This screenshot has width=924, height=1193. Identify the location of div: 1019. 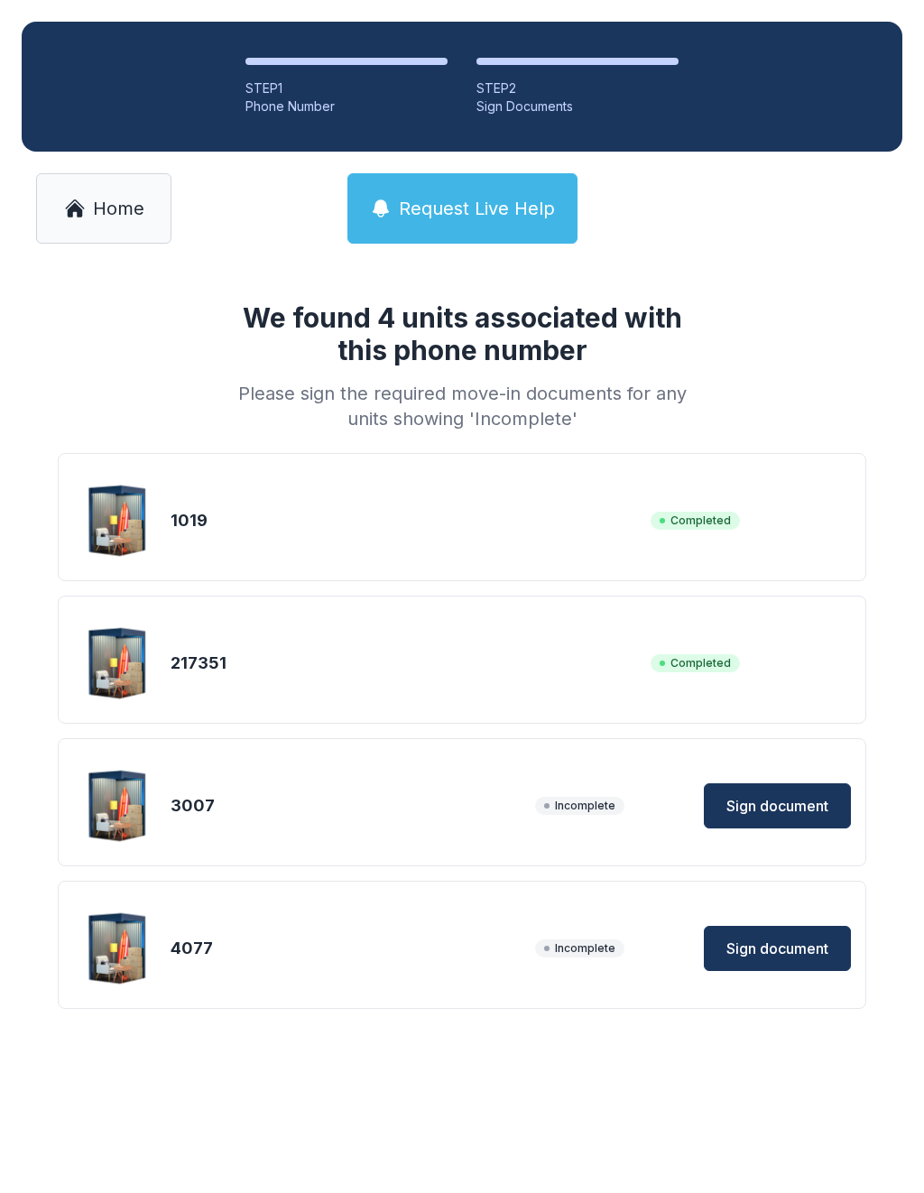
(407, 521).